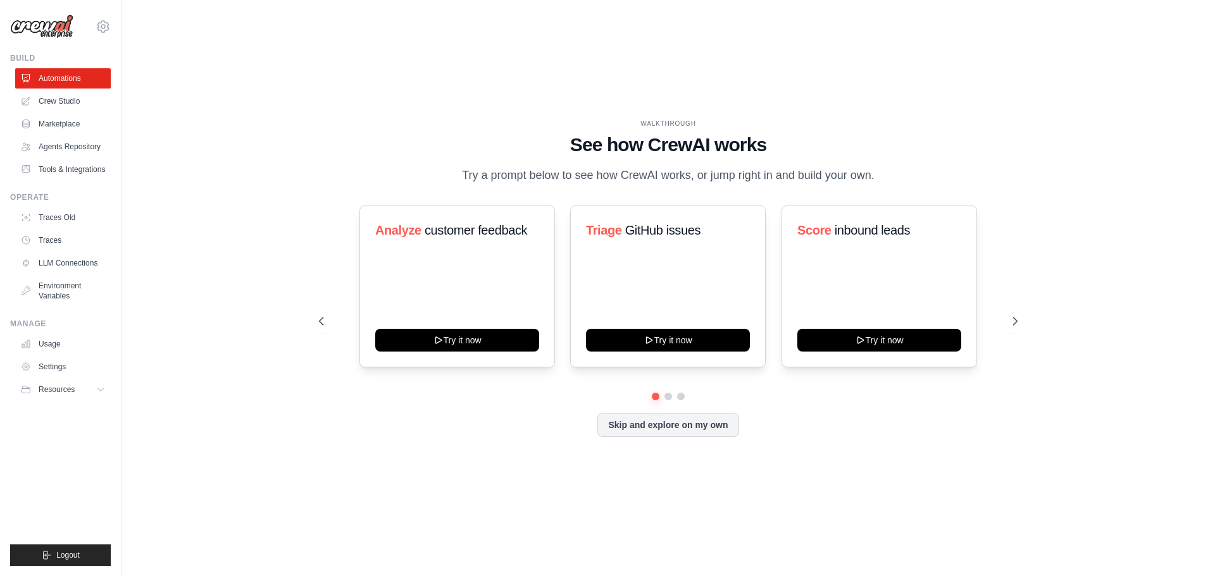 The image size is (1215, 576). What do you see at coordinates (60, 555) in the screenshot?
I see `button: Logout` at bounding box center [60, 555].